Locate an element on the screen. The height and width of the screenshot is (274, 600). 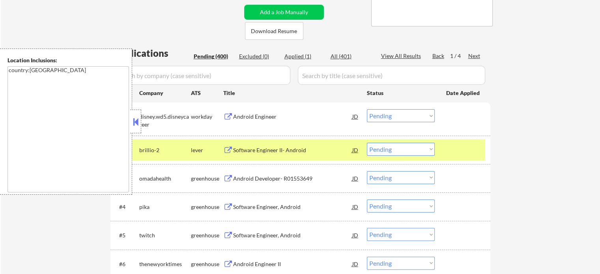
div: twitch is located at coordinates (165, 235).